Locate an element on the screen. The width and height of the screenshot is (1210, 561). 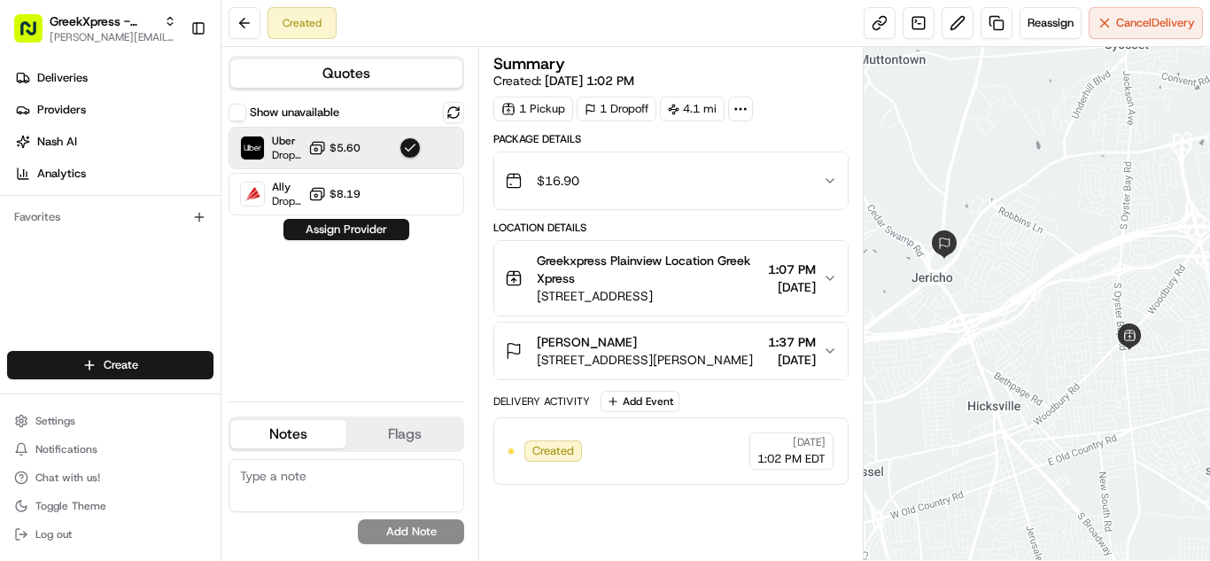
img: Ally is located at coordinates (252, 194).